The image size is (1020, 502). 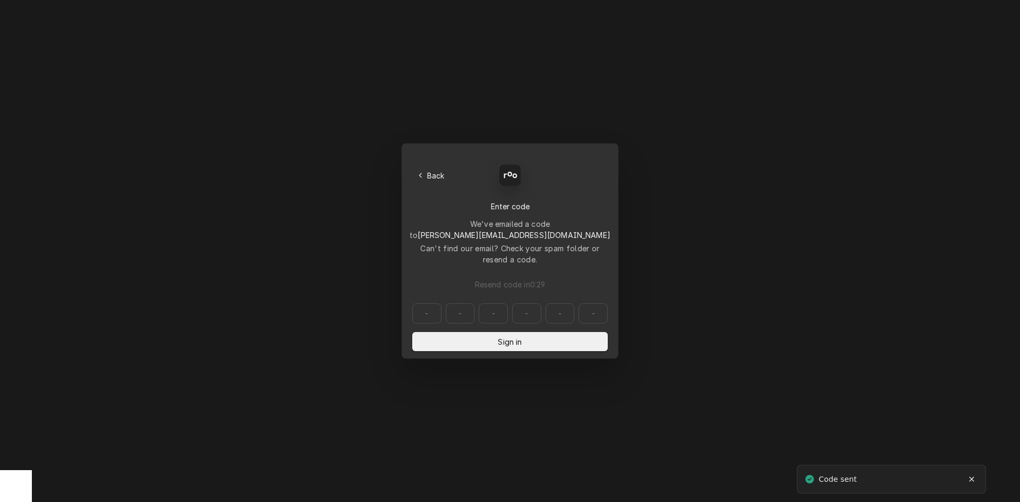 I want to click on span: Sign in, so click(x=509, y=342).